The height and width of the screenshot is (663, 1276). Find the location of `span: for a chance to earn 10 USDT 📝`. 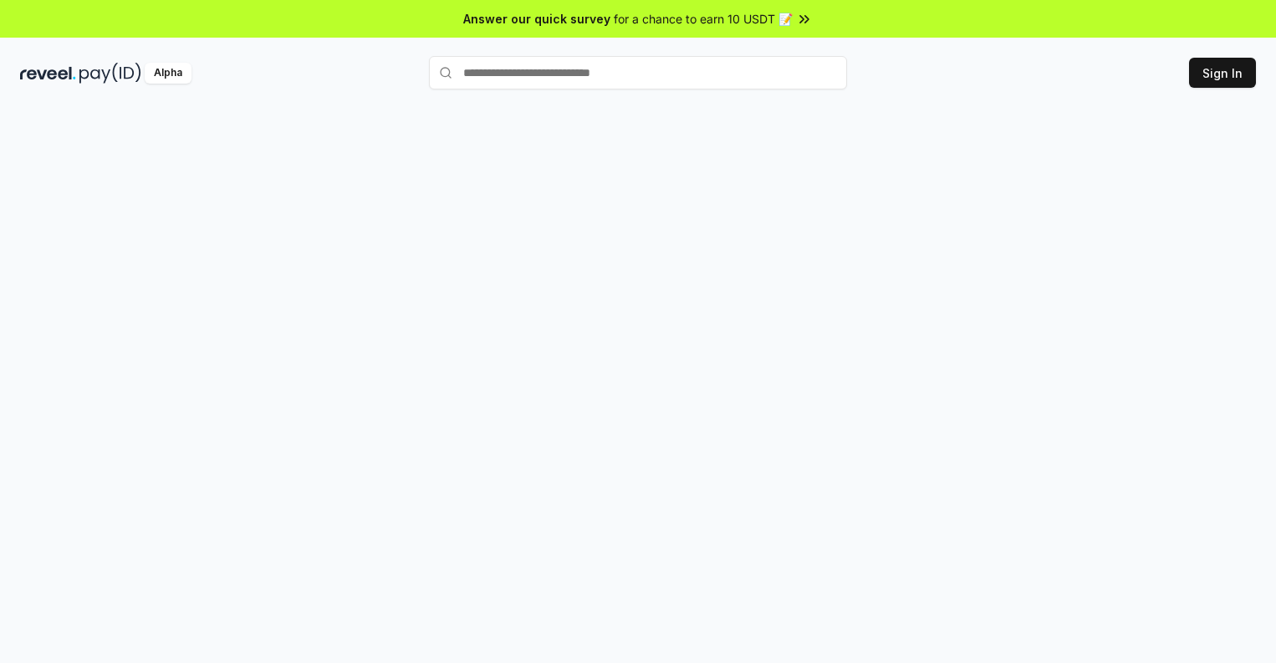

span: for a chance to earn 10 USDT 📝 is located at coordinates (703, 18).